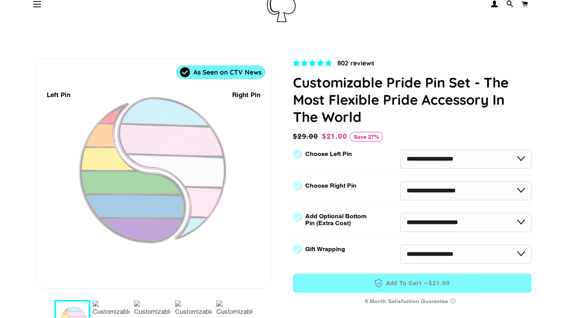 Image resolution: width=563 pixels, height=318 pixels. What do you see at coordinates (412, 284) in the screenshot?
I see `span: Add to Cart —` at bounding box center [412, 284].